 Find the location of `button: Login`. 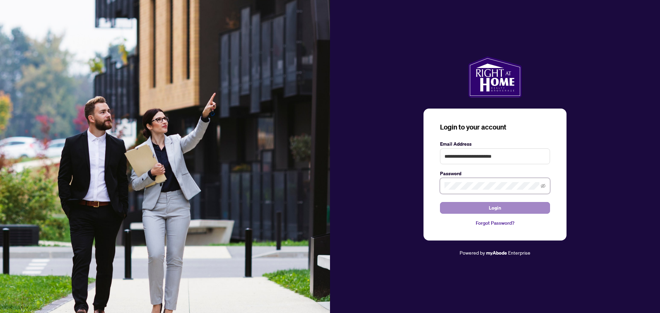

button: Login is located at coordinates (495, 208).